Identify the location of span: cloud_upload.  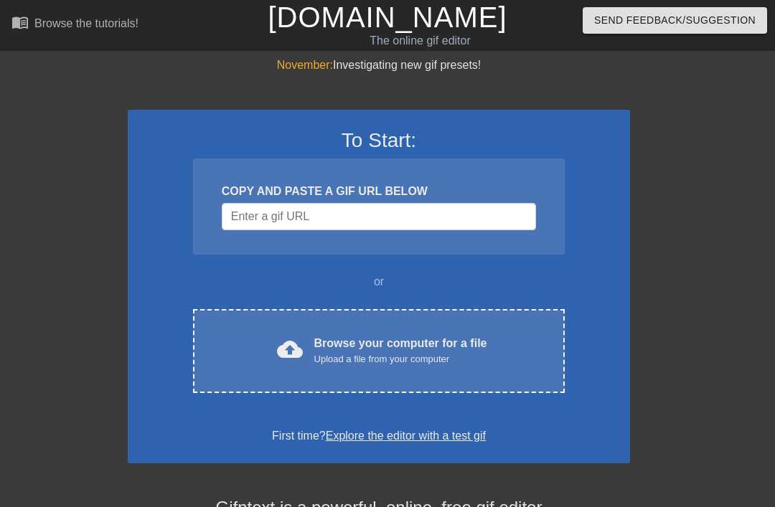
(290, 349).